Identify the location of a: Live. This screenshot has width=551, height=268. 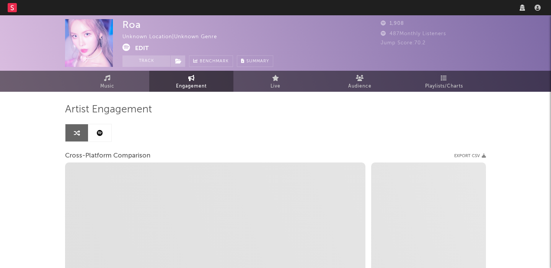
(276, 81).